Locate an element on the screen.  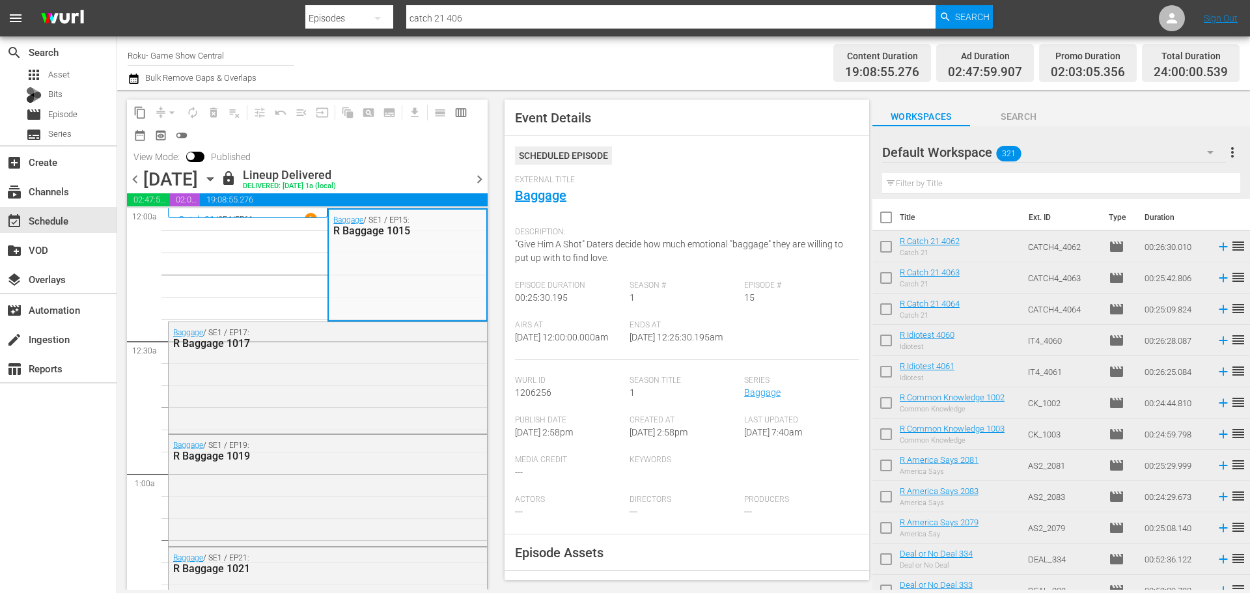
div: R Baggage 1019 is located at coordinates (296, 456).